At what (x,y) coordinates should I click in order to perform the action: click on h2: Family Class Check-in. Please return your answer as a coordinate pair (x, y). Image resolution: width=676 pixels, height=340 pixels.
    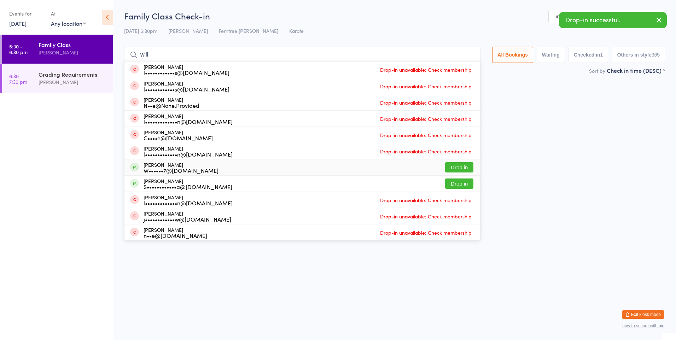
    Looking at the image, I should click on (395, 16).